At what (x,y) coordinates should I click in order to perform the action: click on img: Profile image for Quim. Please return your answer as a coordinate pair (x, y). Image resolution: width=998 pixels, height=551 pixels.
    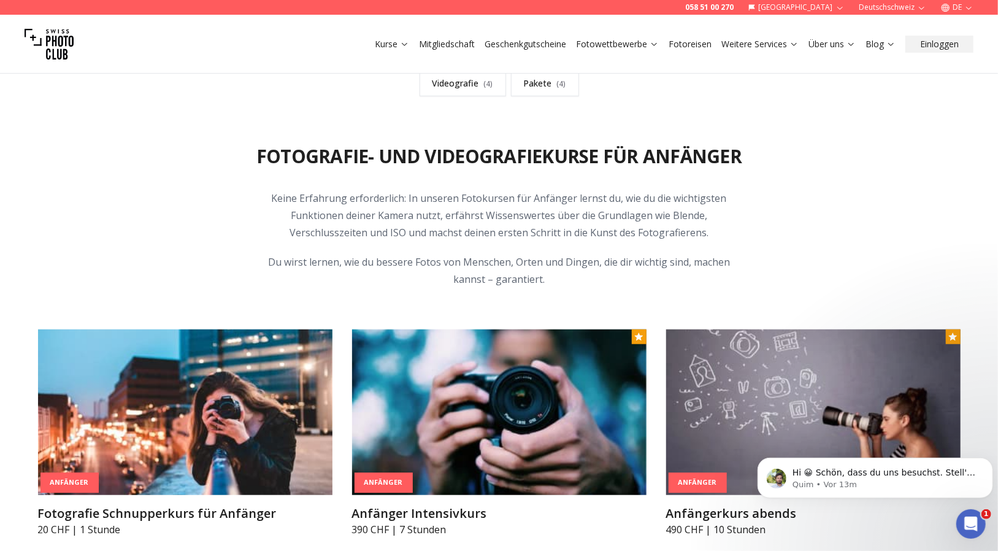
    Looking at the image, I should click on (24, 47).